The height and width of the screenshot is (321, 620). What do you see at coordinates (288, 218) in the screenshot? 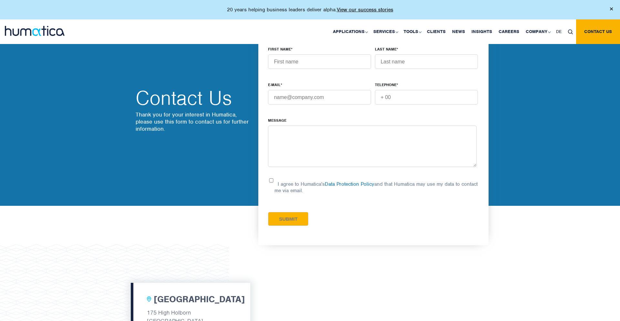
I see `input: Submit` at bounding box center [288, 218].